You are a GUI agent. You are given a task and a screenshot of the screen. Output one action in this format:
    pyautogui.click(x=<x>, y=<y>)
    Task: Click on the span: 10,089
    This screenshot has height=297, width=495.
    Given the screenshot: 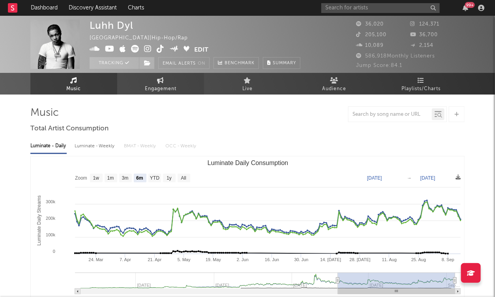 What is the action you would take?
    pyautogui.click(x=370, y=45)
    